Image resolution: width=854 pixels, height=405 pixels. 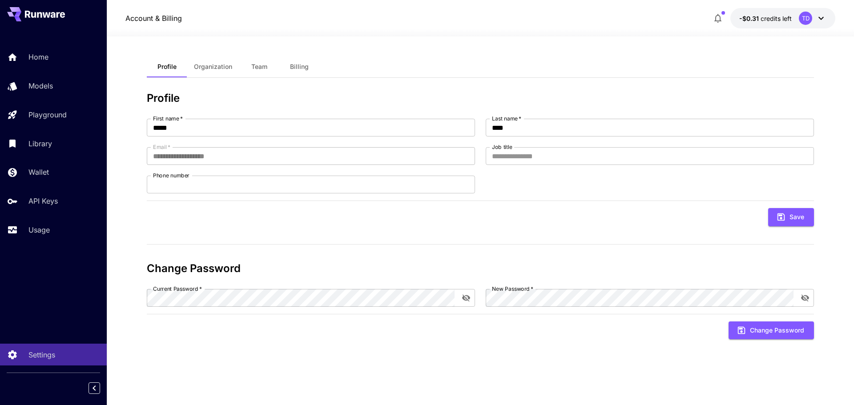 I want to click on nav: breadcrumb, so click(x=153, y=18).